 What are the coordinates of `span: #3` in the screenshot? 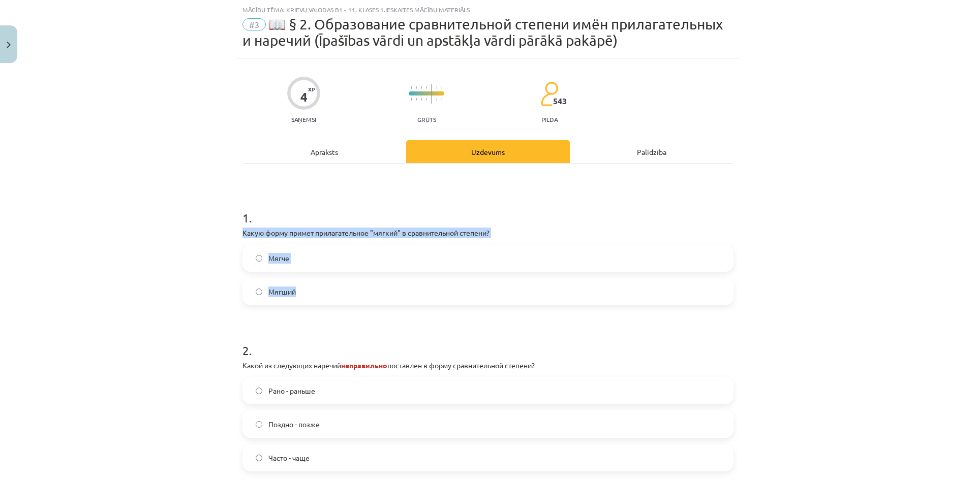 It's located at (254, 24).